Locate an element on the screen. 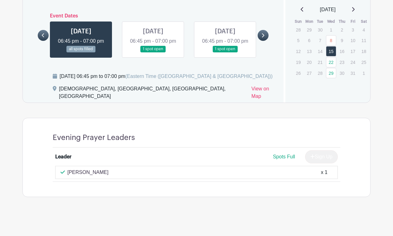  p: 14 is located at coordinates (320, 51).